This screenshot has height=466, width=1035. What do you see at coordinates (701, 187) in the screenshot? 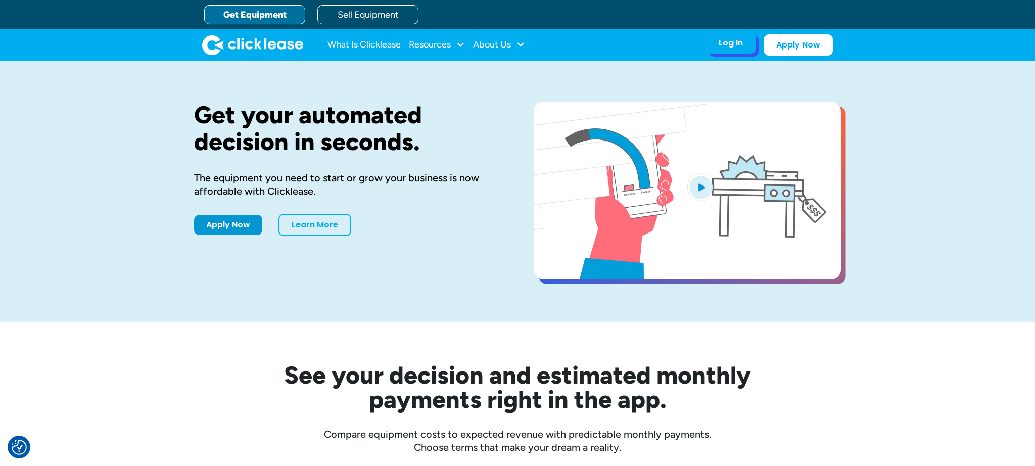
I see `img: Blue play button logo on a light blue circular background` at bounding box center [701, 187].